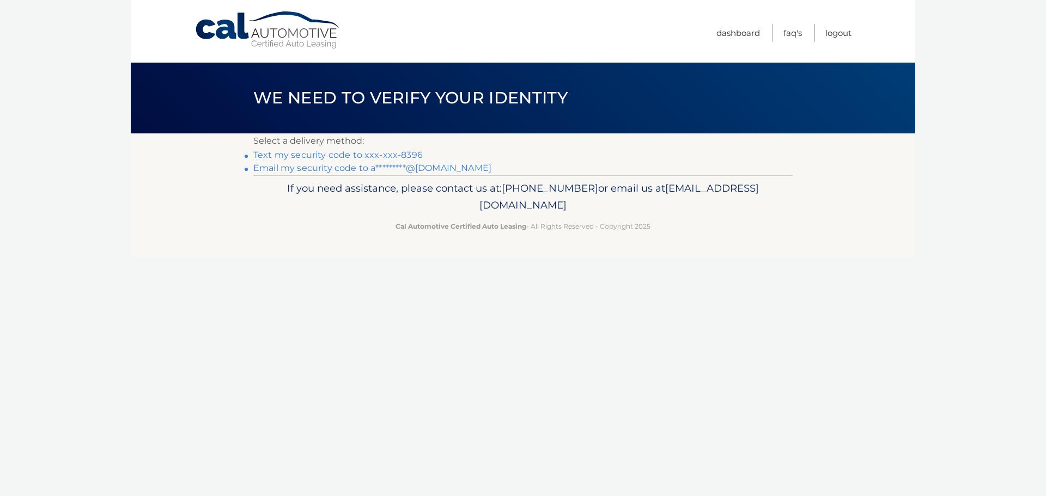  I want to click on p: If you need assistance, please contact us at: or email us at, so click(523, 197).